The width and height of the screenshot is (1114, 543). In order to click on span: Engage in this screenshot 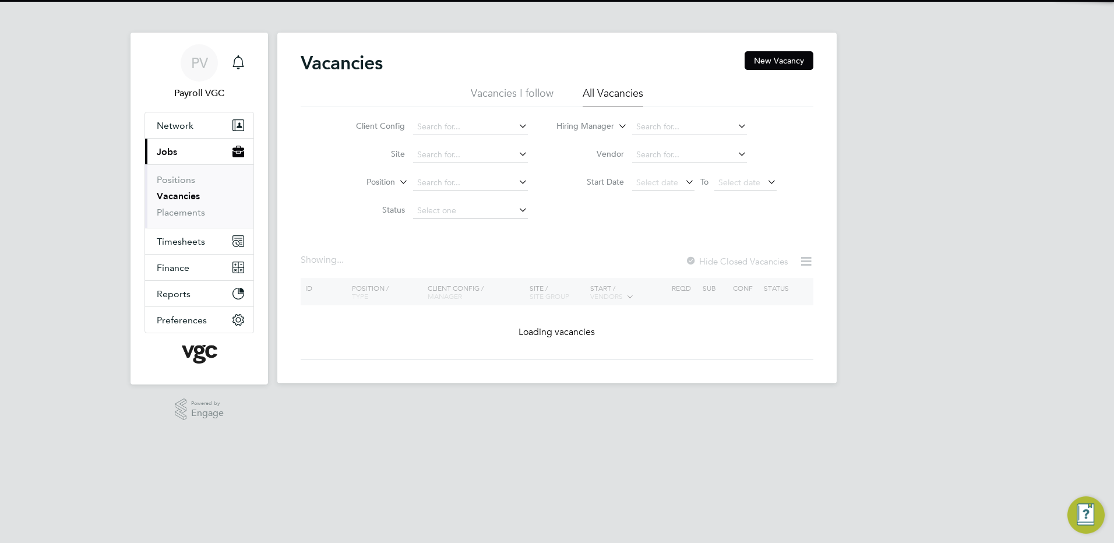, I will do `click(207, 413)`.